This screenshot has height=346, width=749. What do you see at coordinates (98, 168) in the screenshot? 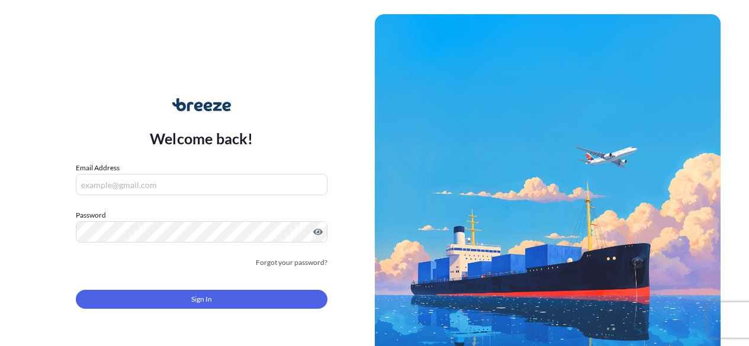
I see `label: Email Address` at bounding box center [98, 168].